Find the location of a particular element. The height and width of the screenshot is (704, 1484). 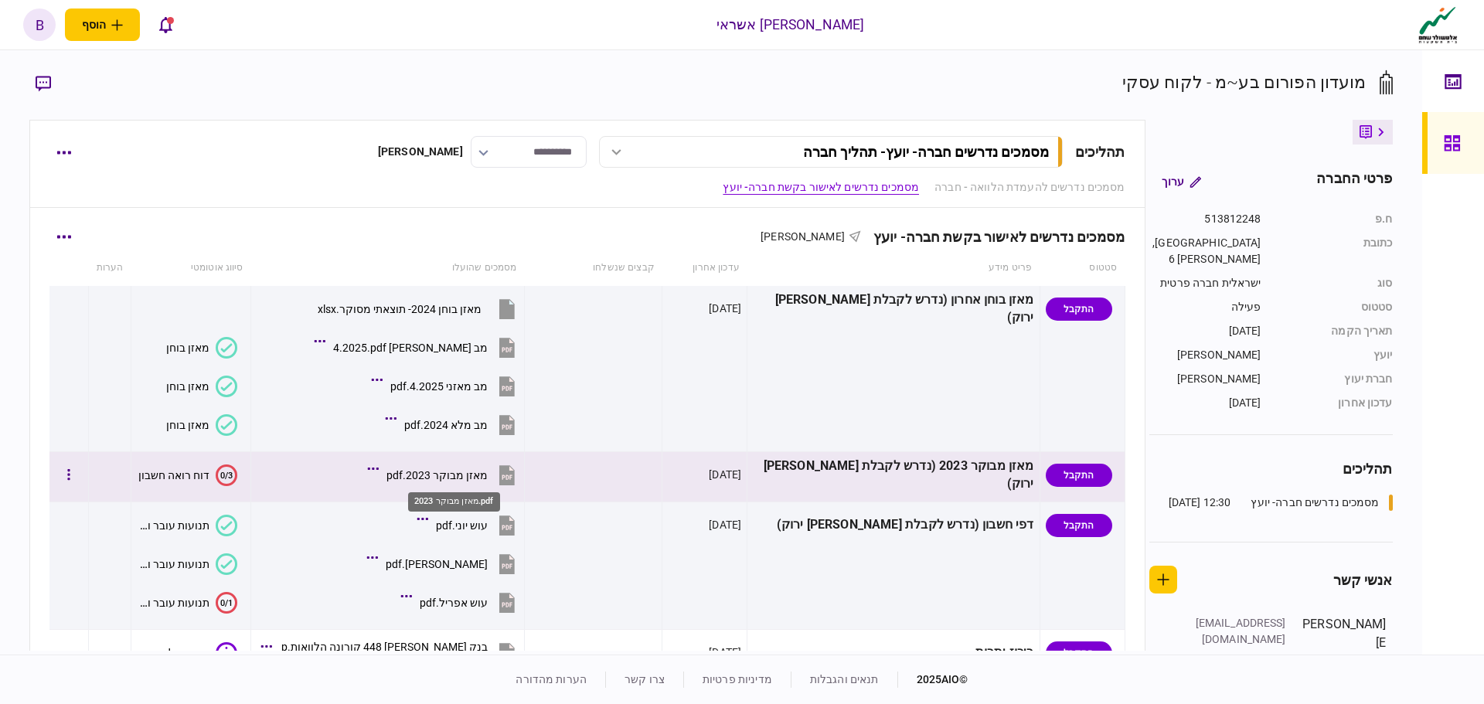

div: ישראלית חברה פרטית is located at coordinates (1205, 283).